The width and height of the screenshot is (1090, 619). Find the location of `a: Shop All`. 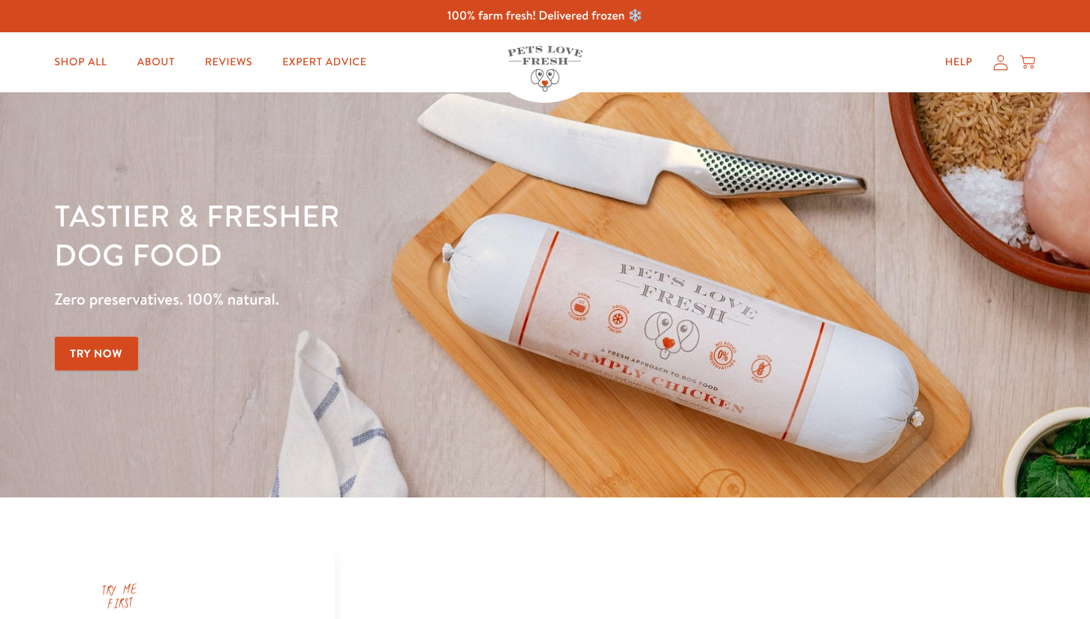

a: Shop All is located at coordinates (81, 62).